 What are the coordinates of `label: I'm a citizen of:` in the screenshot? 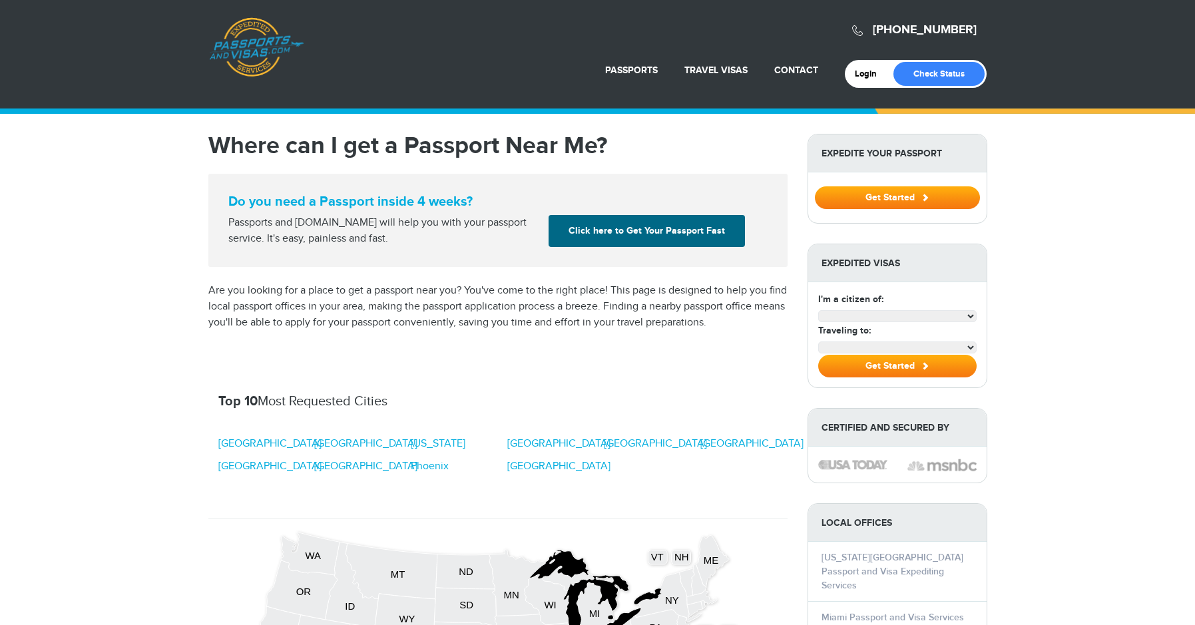 It's located at (851, 299).